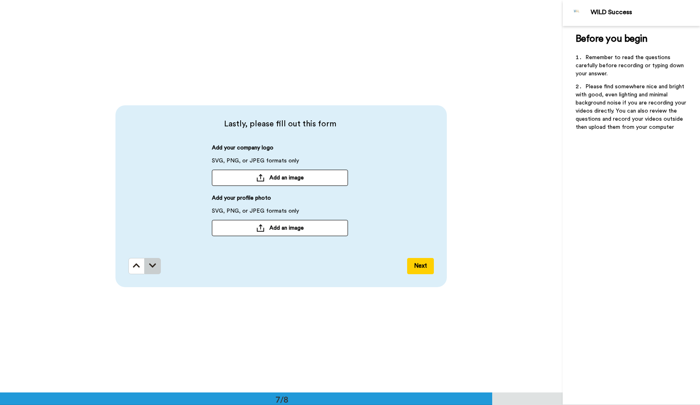 This screenshot has width=700, height=405. What do you see at coordinates (420, 266) in the screenshot?
I see `button: Next` at bounding box center [420, 266].